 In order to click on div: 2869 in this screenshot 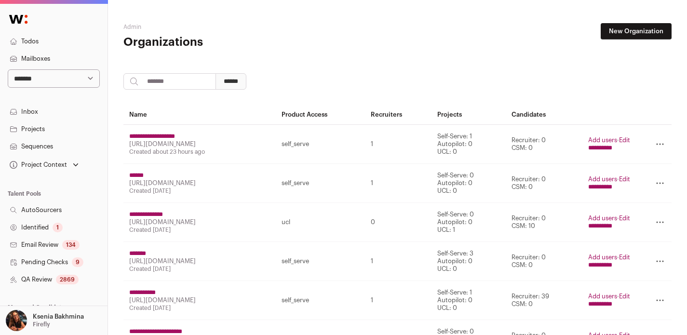, I will do `click(67, 280)`.